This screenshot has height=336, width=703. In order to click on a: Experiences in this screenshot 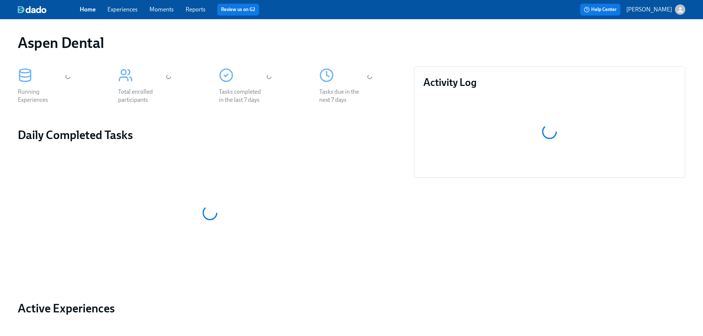, I will do `click(122, 9)`.